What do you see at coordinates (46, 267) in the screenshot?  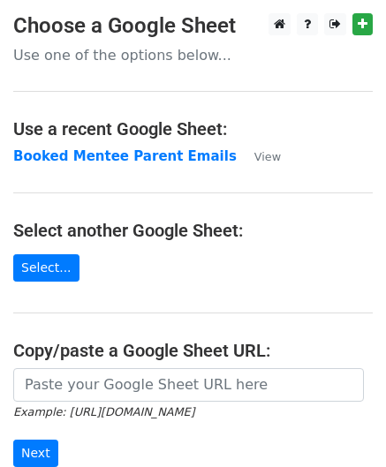 I see `a: Select...` at bounding box center [46, 267].